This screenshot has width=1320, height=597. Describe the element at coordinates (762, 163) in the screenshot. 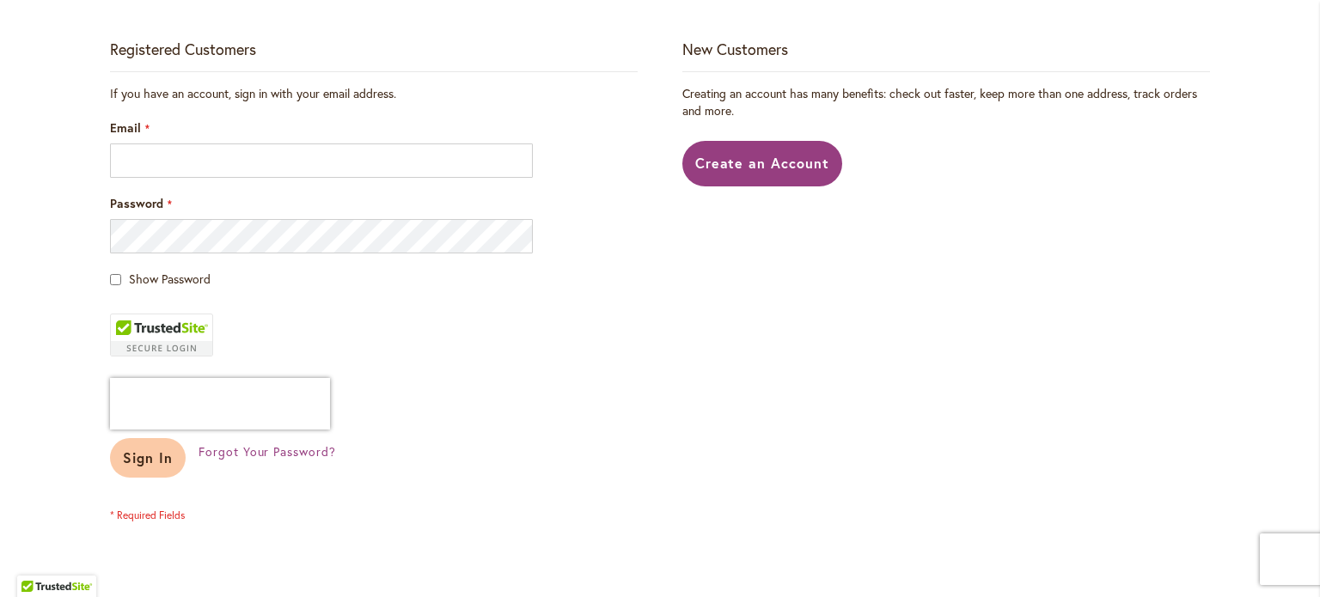

I see `a: Create an Account` at that location.